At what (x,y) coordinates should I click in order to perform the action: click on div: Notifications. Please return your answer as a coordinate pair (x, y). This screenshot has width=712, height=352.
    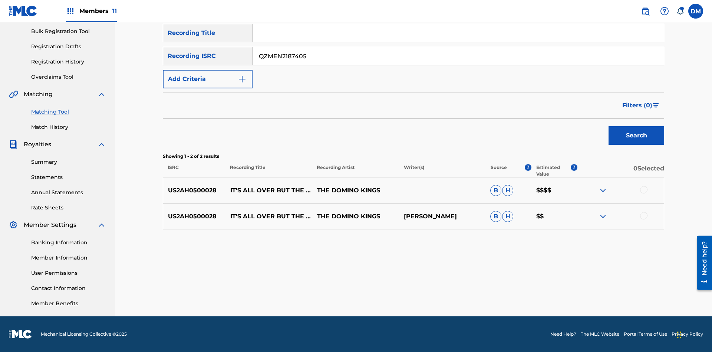
    Looking at the image, I should click on (680, 11).